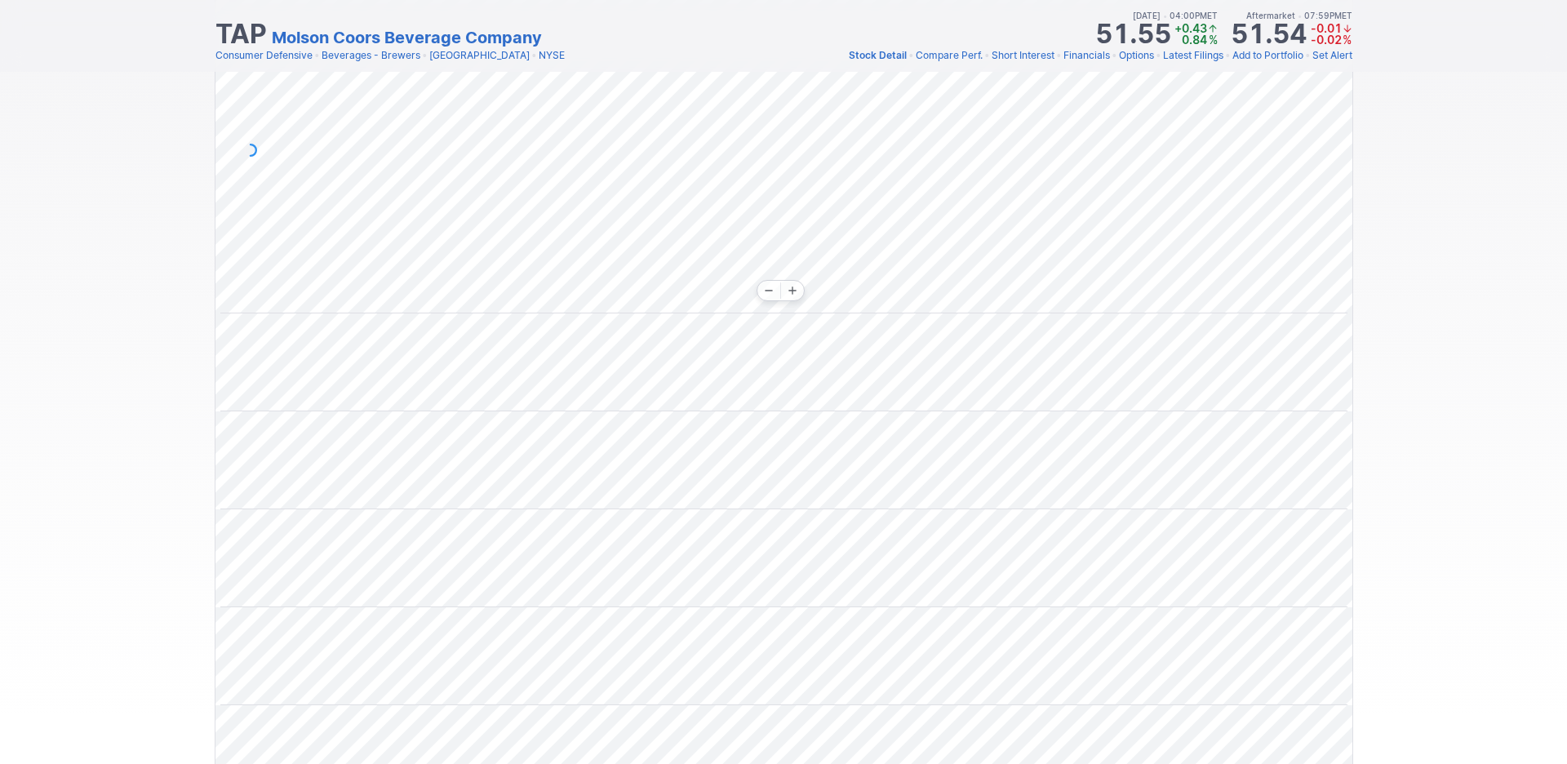 Image resolution: width=1567 pixels, height=764 pixels. I want to click on a: NYSE, so click(552, 56).